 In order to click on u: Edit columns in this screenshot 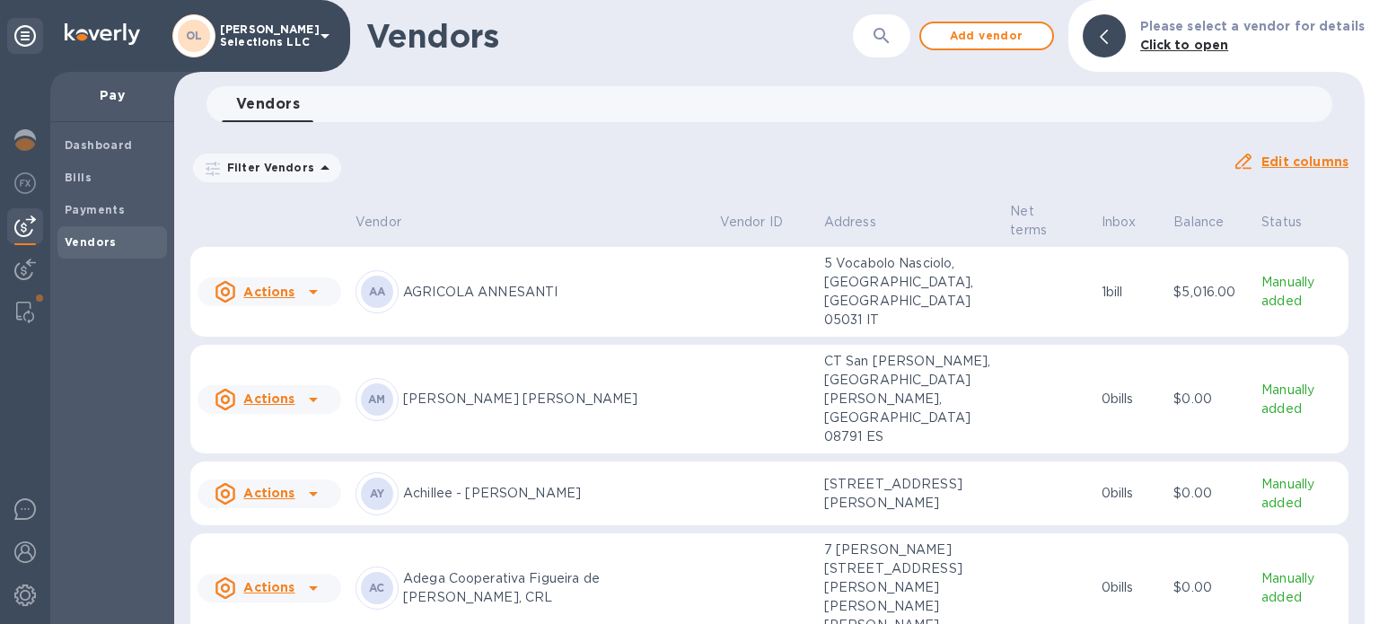, I will do `click(1305, 162)`.